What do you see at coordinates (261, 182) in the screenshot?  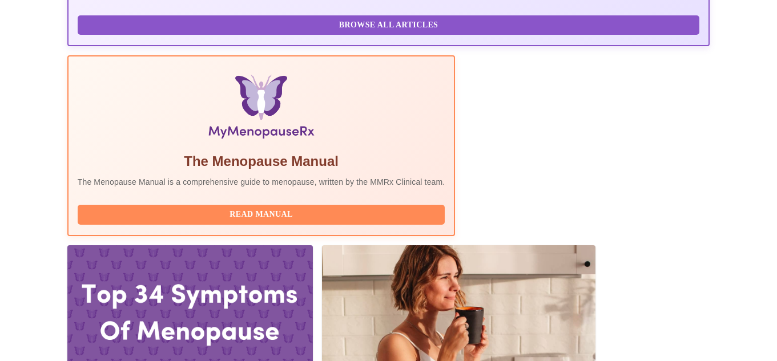 I see `p: The Menopause Manual is a comprehensive guide to menopause, written by the MMRx Clinical team.` at bounding box center [261, 182].